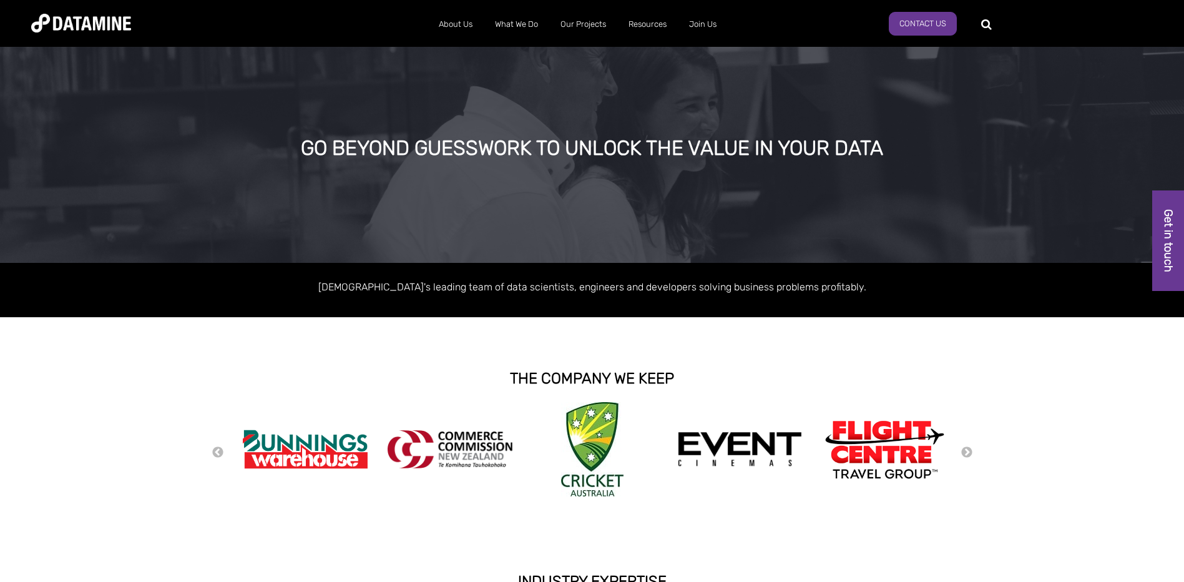 This screenshot has height=582, width=1184. Describe the element at coordinates (922, 24) in the screenshot. I see `a: Contact Us` at that location.